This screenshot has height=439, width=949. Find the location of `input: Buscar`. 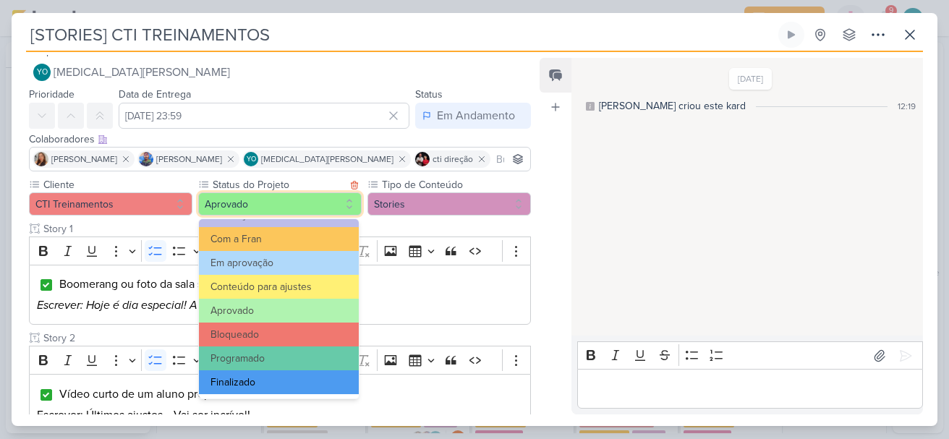

input: Buscar is located at coordinates (510, 159).